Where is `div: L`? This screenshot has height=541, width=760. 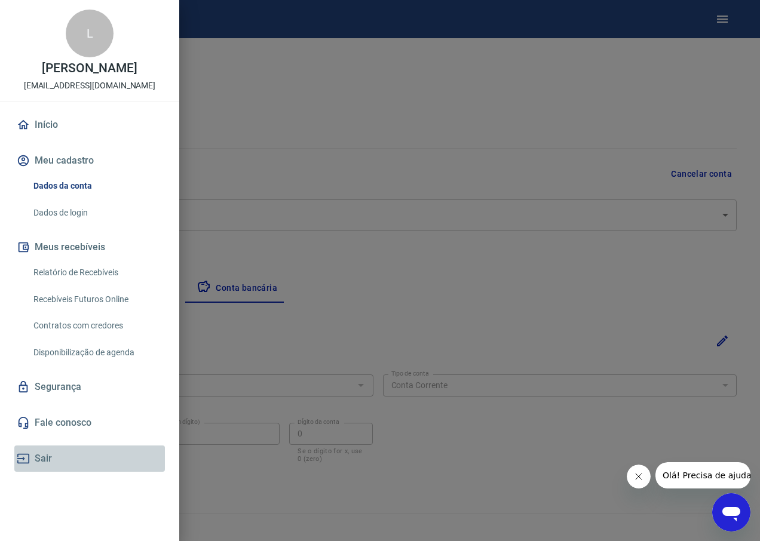
div: L is located at coordinates (90, 33).